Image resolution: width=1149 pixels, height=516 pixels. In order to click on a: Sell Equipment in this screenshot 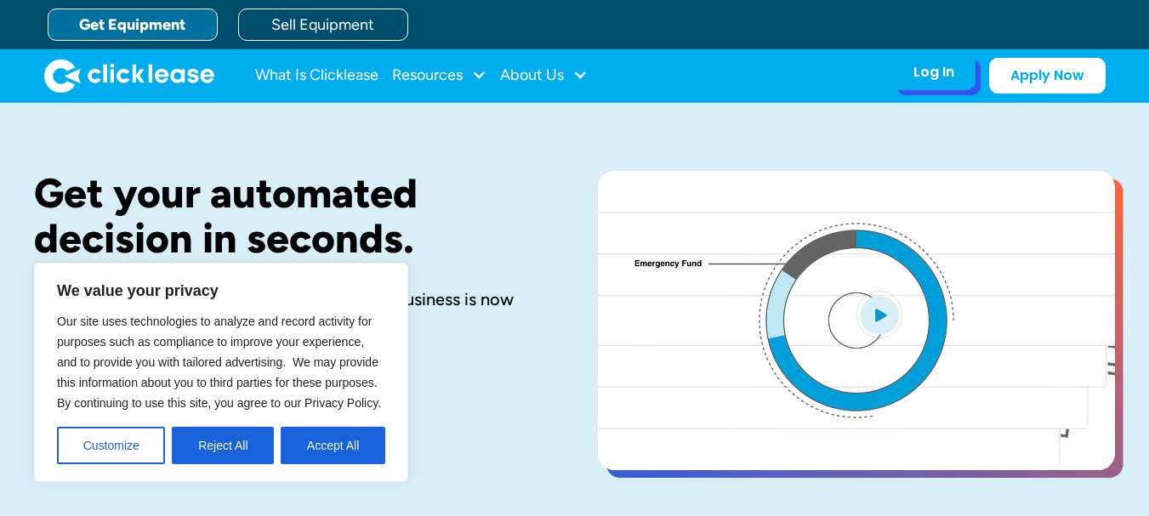, I will do `click(323, 25)`.